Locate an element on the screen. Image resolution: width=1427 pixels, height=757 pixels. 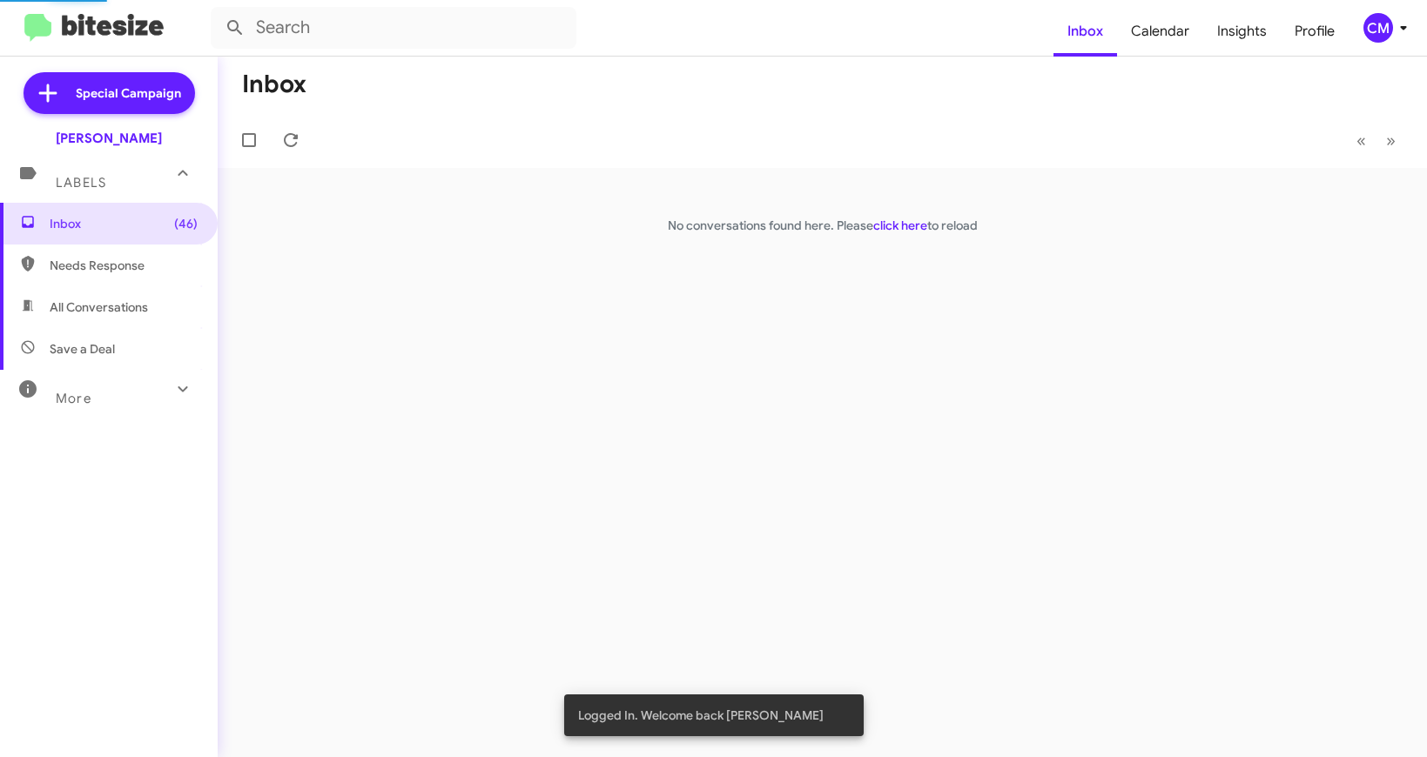
span: (46) is located at coordinates (185, 224).